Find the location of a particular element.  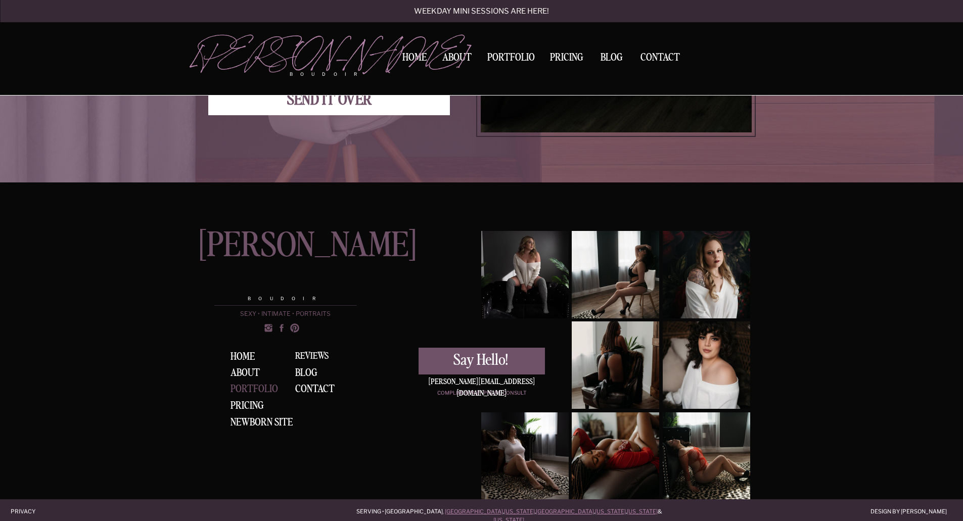

a: Complimentary phone consult is located at coordinates (482, 393).